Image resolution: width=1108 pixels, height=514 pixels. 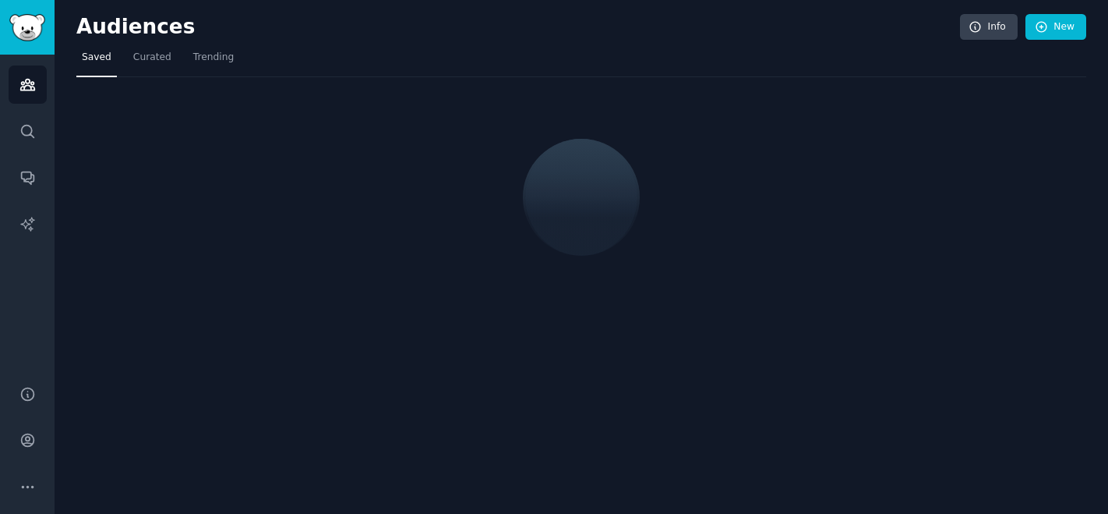 I want to click on span: Curated, so click(x=152, y=58).